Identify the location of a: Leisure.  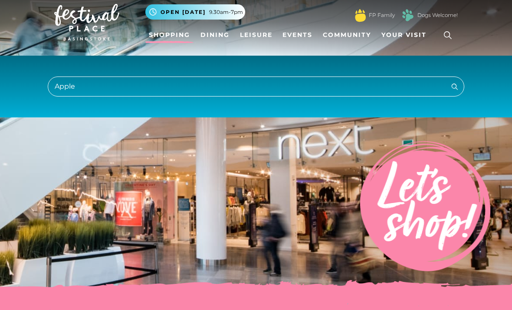
(256, 35).